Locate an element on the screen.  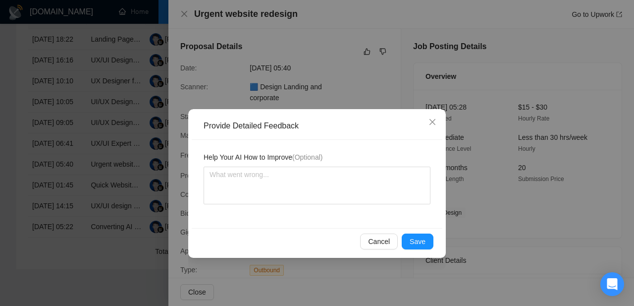
span: Cancel is located at coordinates (379, 241).